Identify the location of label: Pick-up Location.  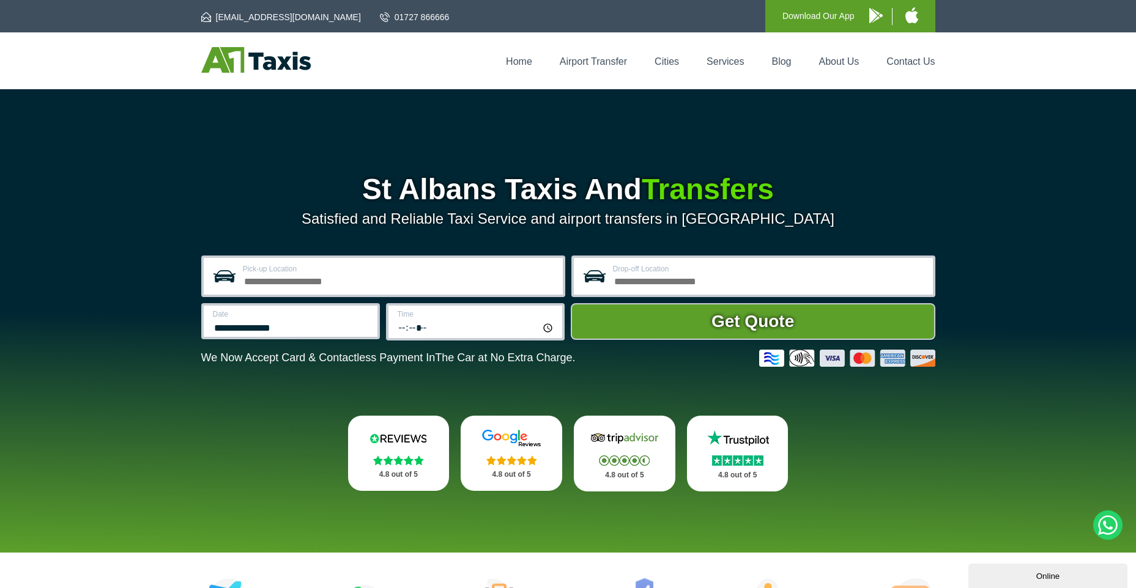
(399, 269).